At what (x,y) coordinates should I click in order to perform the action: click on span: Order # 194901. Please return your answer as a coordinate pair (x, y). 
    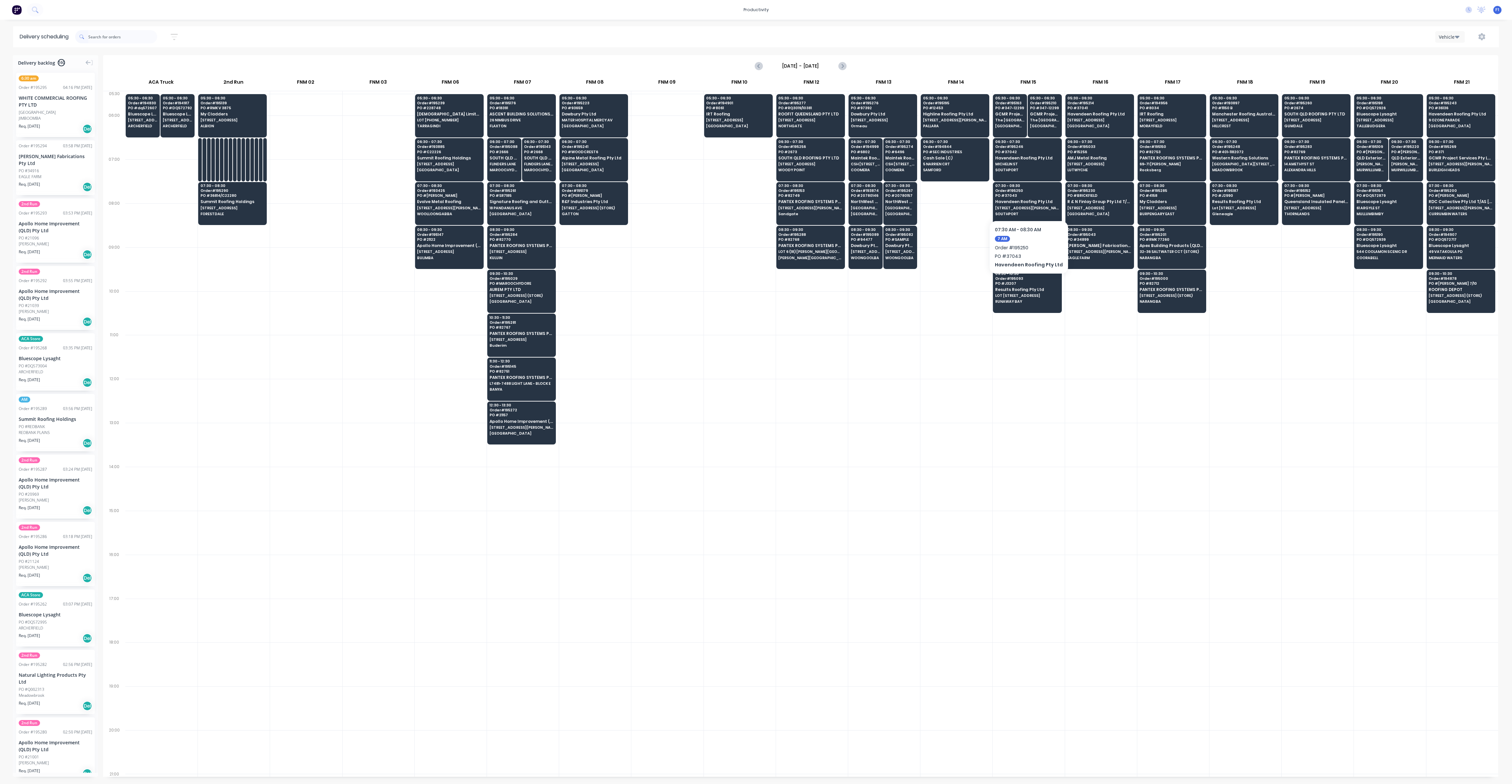
    Looking at the image, I should click on (738, 103).